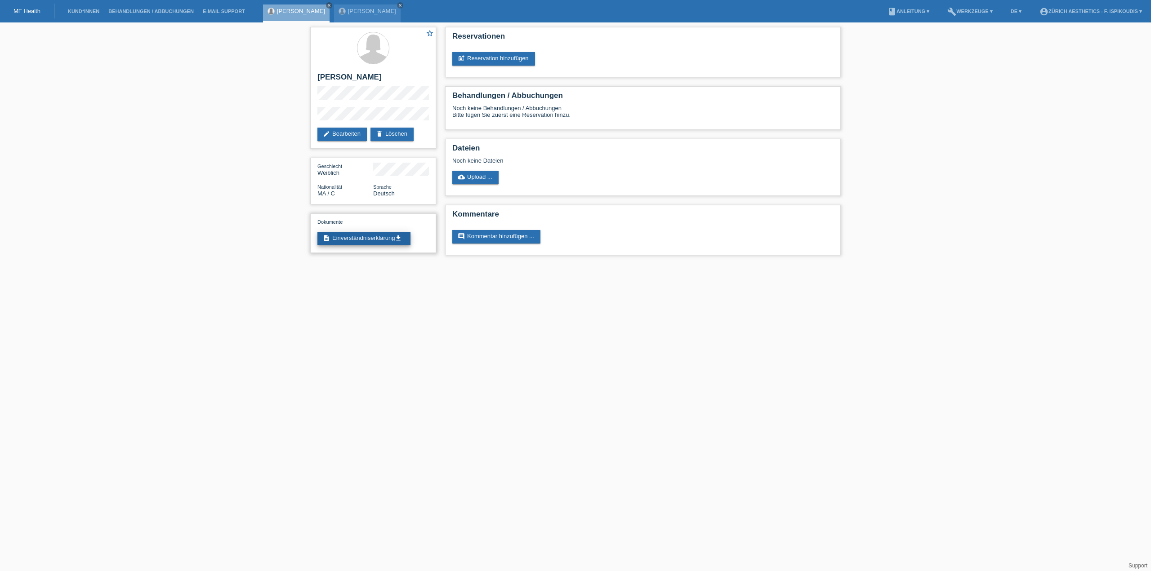  What do you see at coordinates (342, 134) in the screenshot?
I see `a: editBearbeiten` at bounding box center [342, 134].